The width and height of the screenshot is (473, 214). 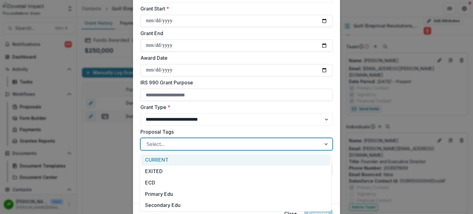 I want to click on label: Proposal Tags, so click(x=235, y=132).